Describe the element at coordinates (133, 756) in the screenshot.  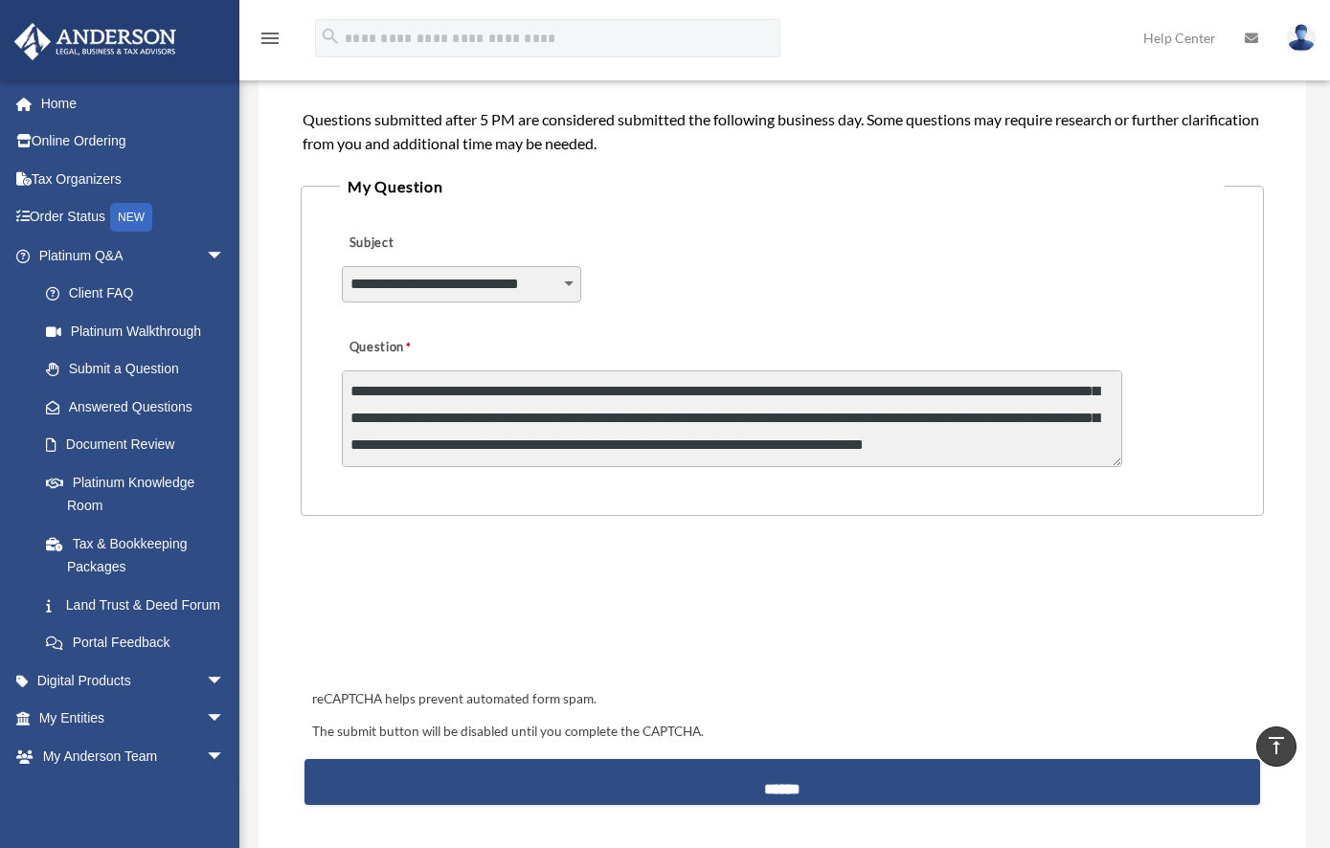
I see `a: My Anderson Teamarrow_drop_down` at that location.